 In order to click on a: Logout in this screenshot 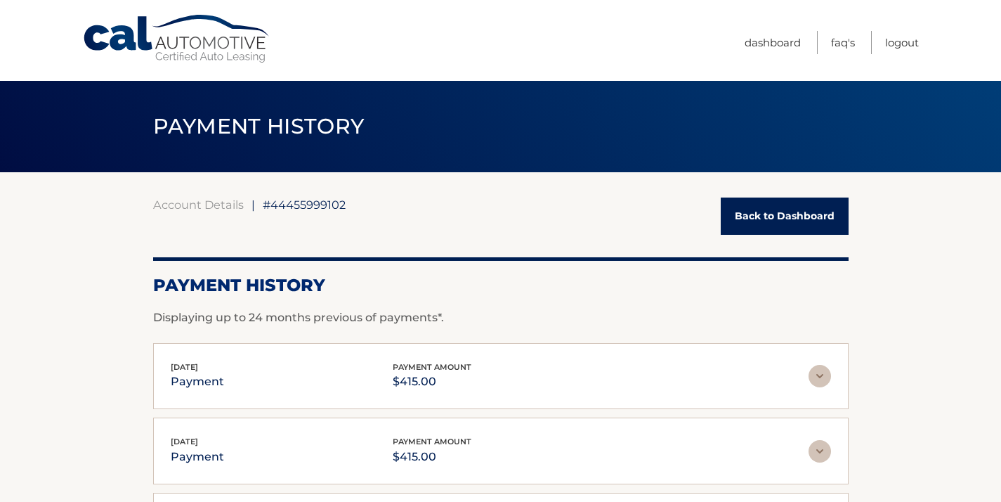, I will do `click(902, 42)`.